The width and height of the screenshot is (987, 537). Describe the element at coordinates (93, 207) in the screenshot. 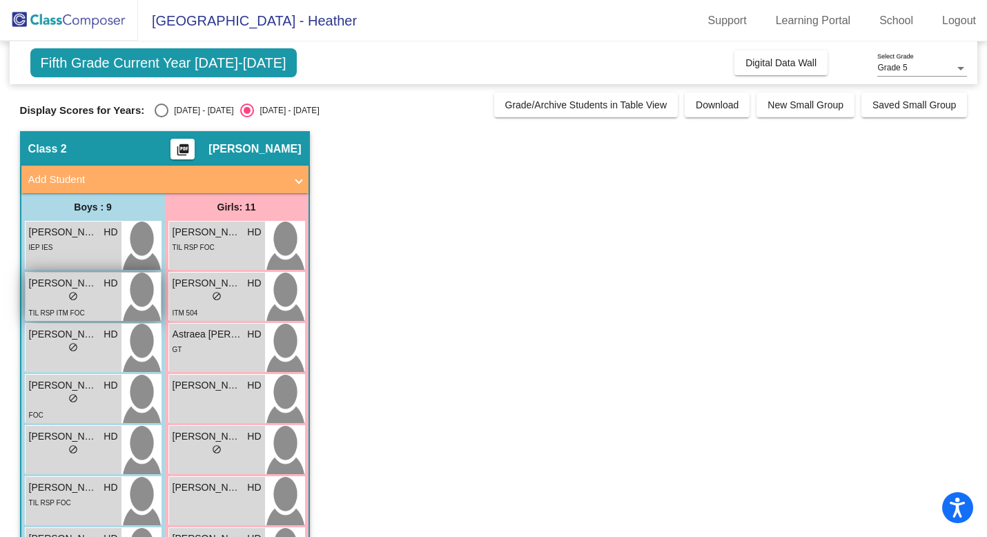

I see `div: Boys : 9` at that location.